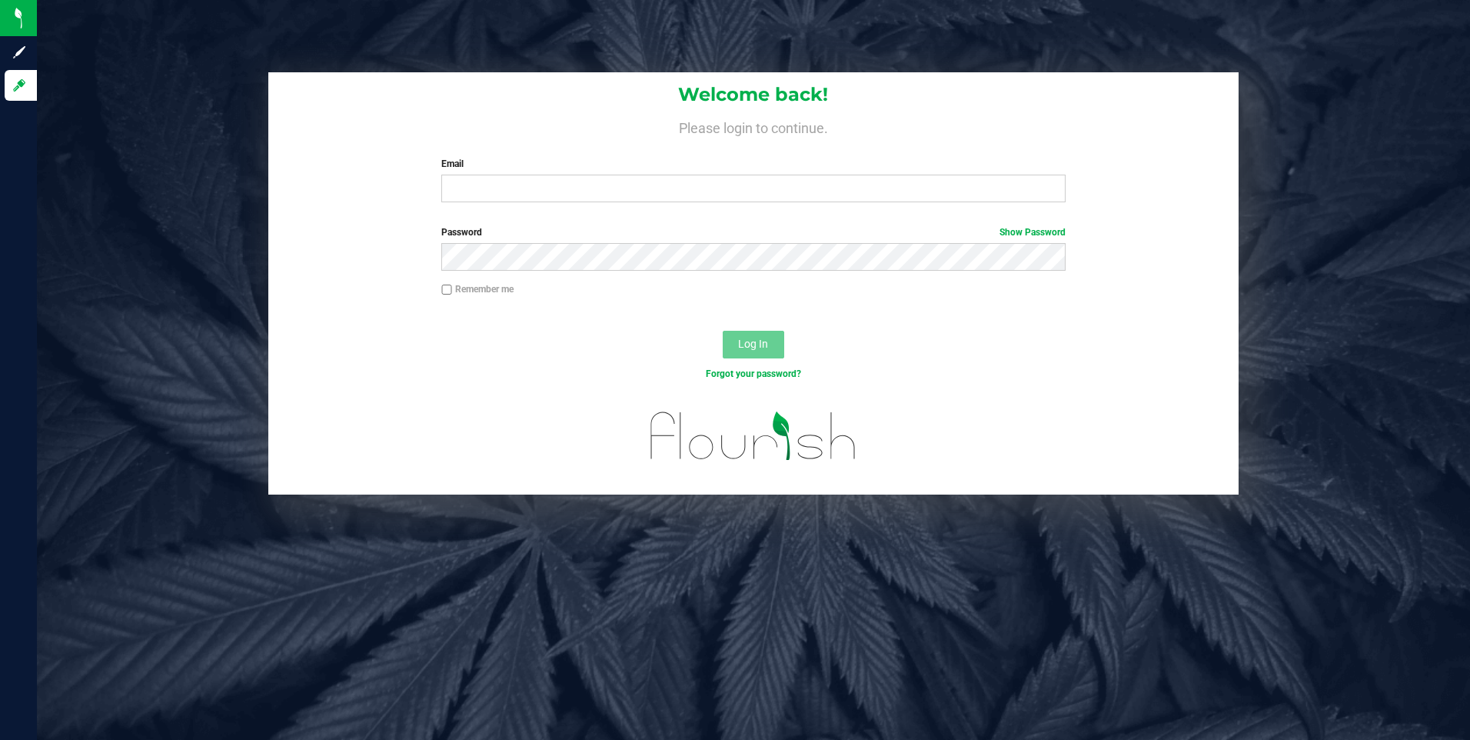  Describe the element at coordinates (19, 52) in the screenshot. I see `inline-svg: Sign up` at that location.